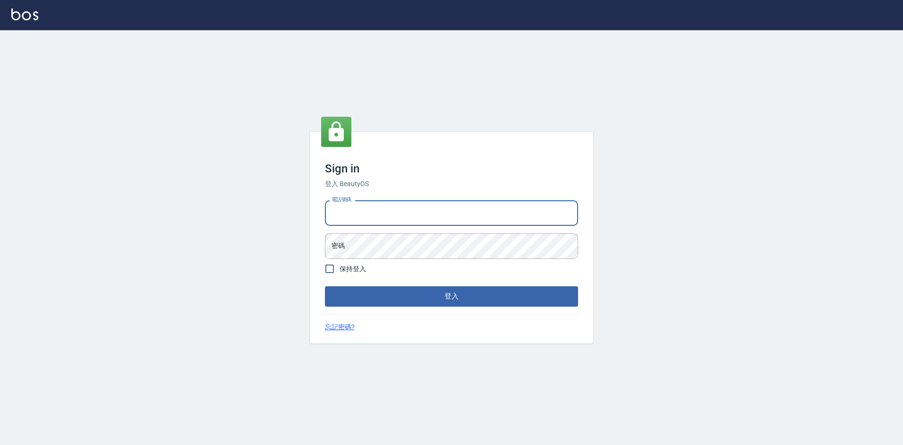 The image size is (903, 445). Describe the element at coordinates (339, 327) in the screenshot. I see `a: 忘記密碼?` at that location.